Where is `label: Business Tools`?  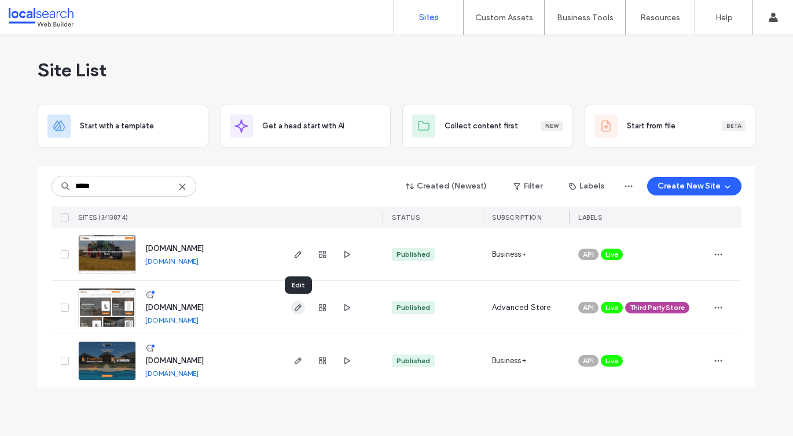
label: Business Tools is located at coordinates (585, 17).